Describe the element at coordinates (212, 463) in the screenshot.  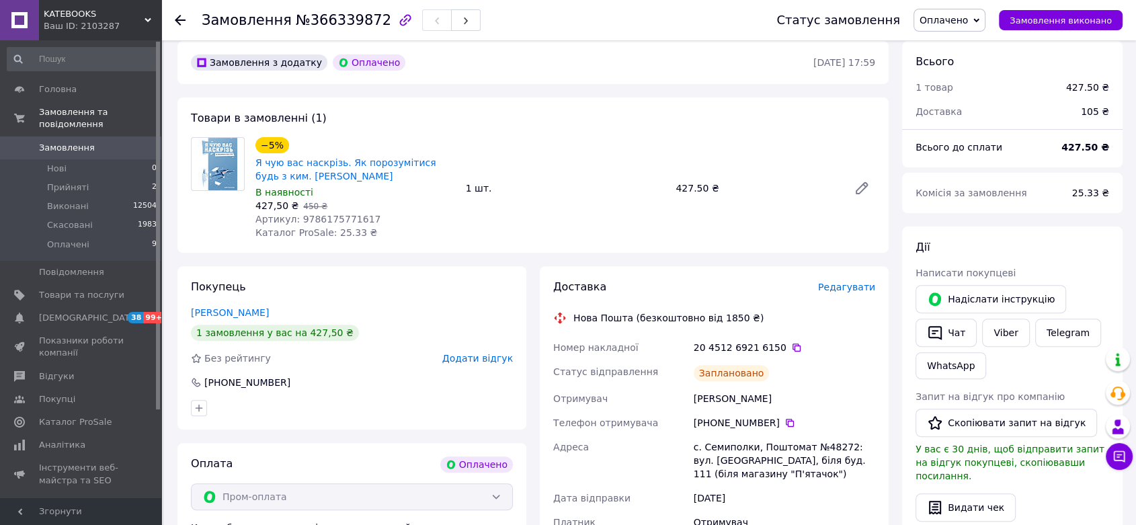
I see `span: Оплата` at that location.